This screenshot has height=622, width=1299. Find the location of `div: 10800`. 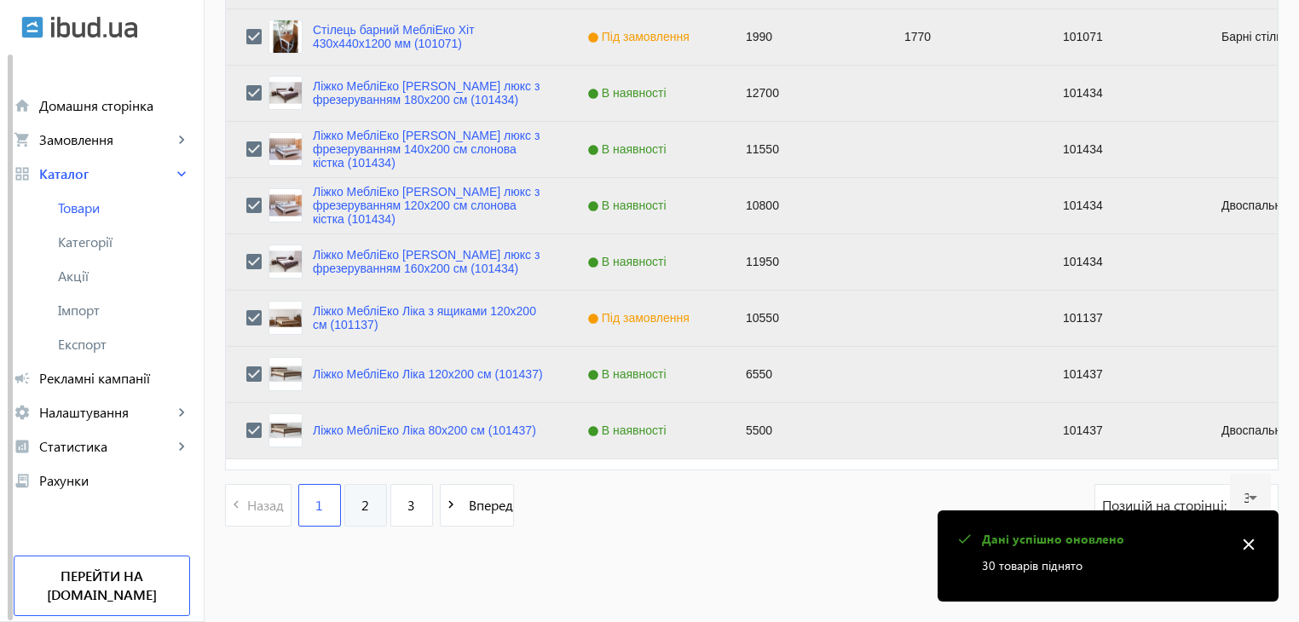

div: 10800 is located at coordinates (804, 205).